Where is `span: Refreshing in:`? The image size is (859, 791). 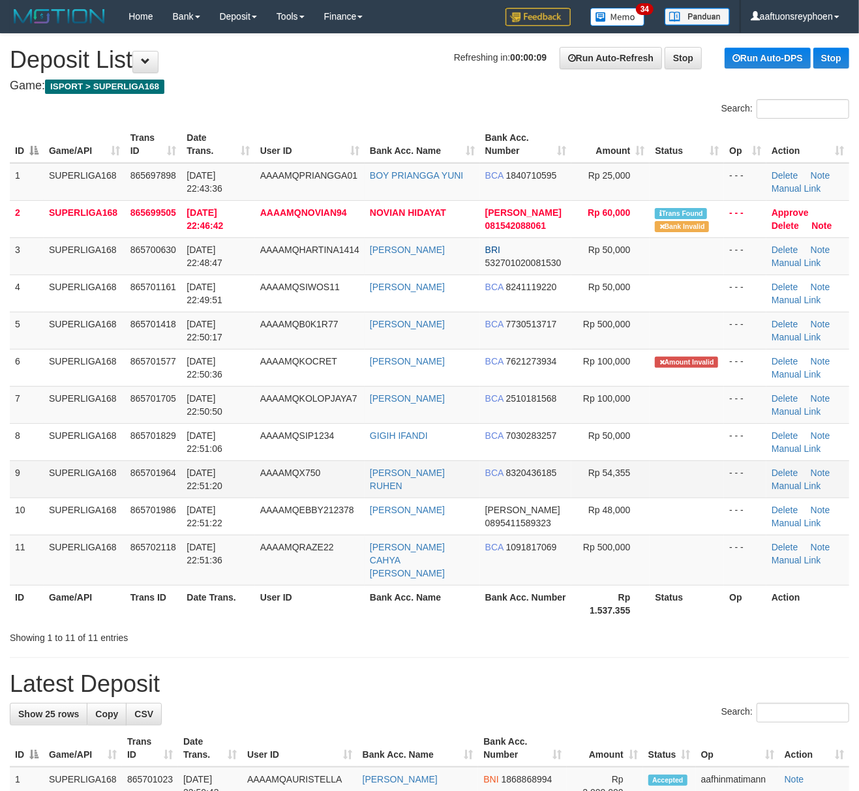 span: Refreshing in: is located at coordinates (500, 57).